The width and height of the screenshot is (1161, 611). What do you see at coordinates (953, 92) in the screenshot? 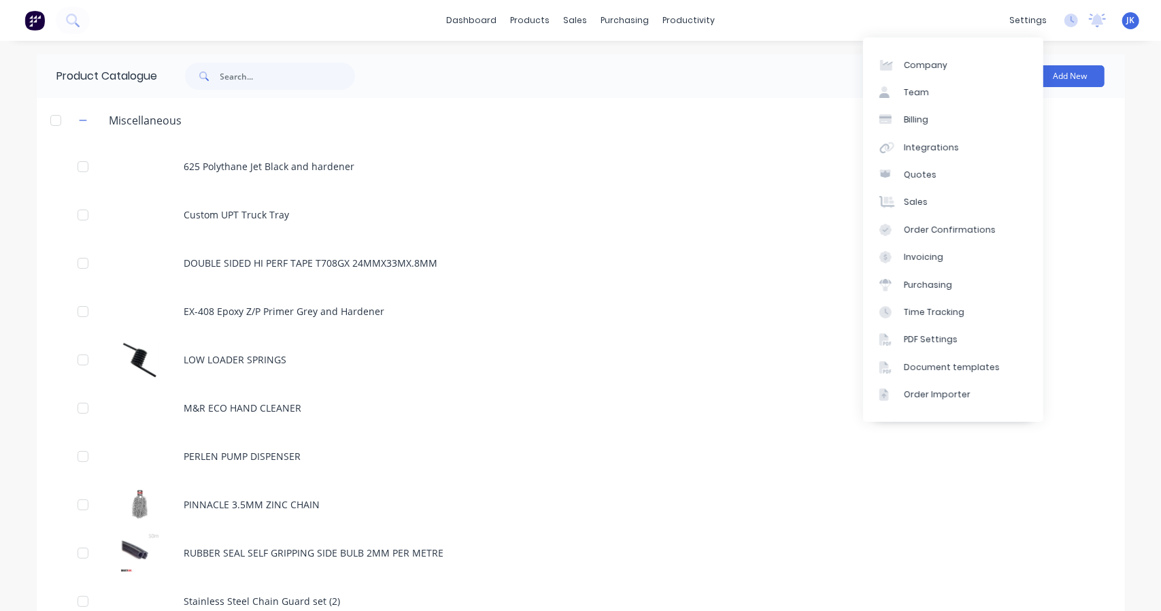
I see `a: Team` at bounding box center [953, 92].